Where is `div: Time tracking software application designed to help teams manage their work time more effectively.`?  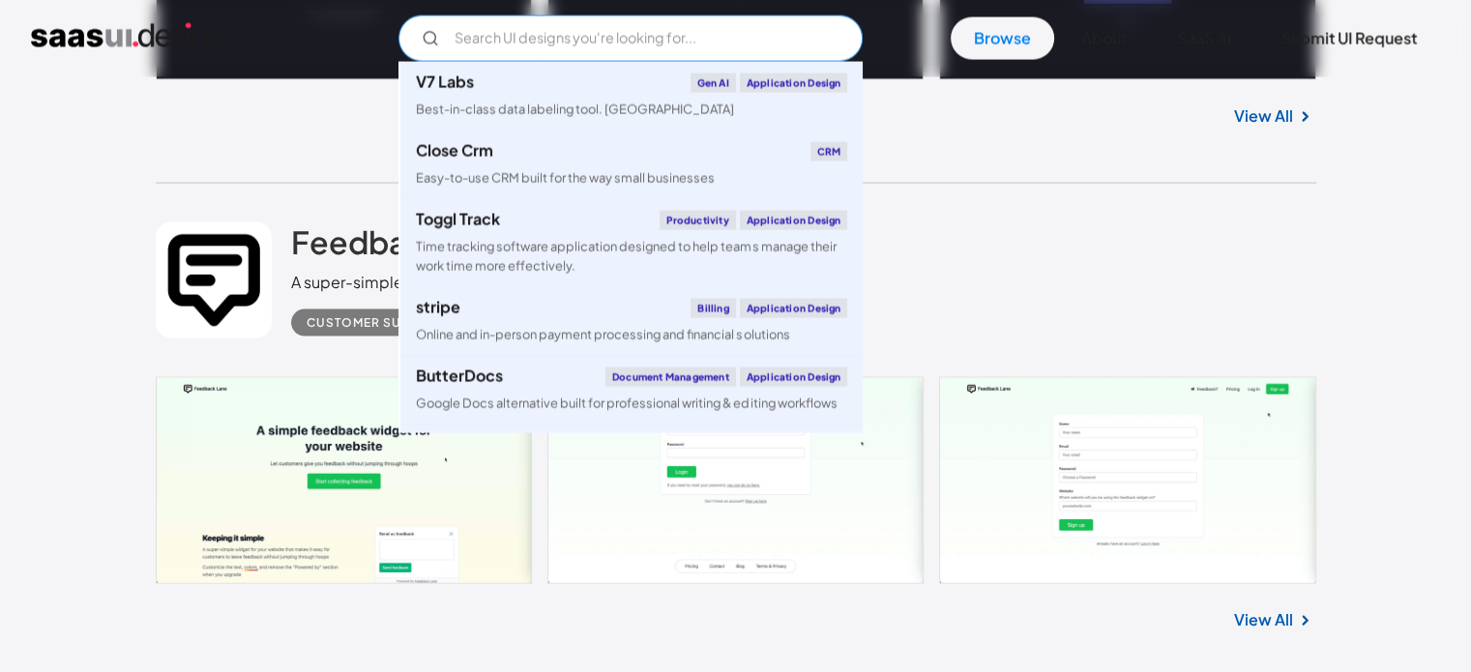 div: Time tracking software application designed to help teams manage their work time more effectively. is located at coordinates (632, 256).